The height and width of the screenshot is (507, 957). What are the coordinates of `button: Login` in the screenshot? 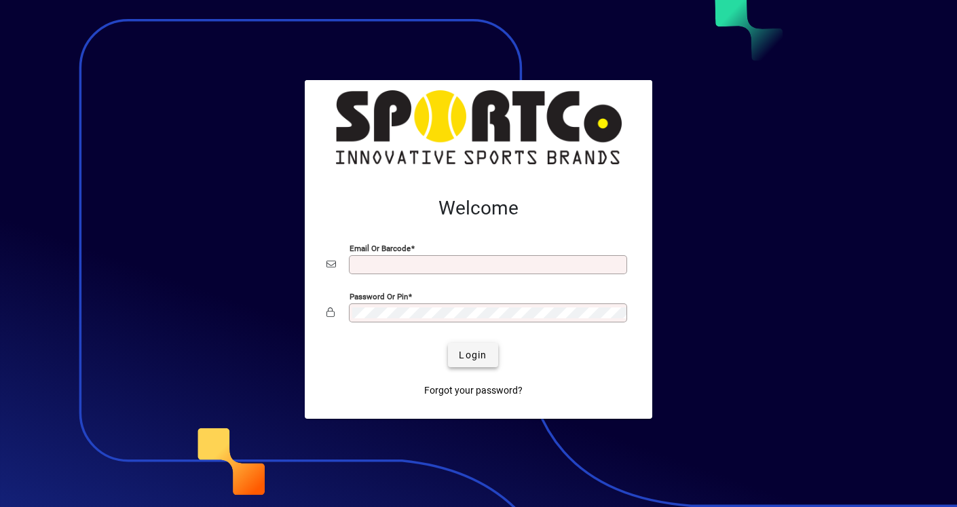 It's located at (472, 355).